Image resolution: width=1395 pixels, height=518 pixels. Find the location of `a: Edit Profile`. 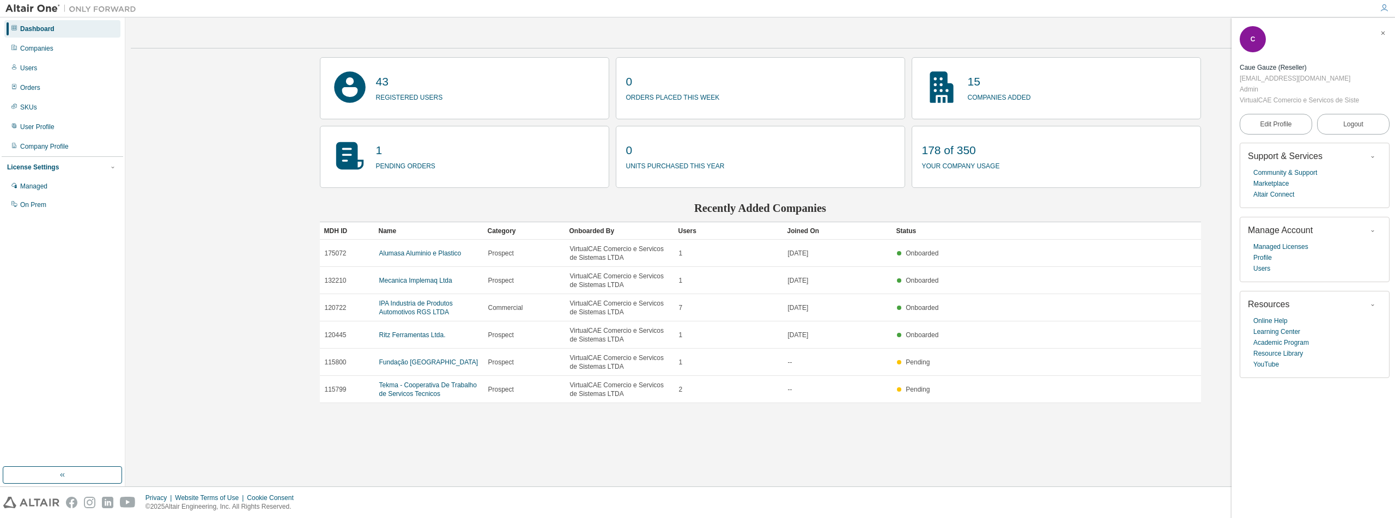

a: Edit Profile is located at coordinates (1276, 124).